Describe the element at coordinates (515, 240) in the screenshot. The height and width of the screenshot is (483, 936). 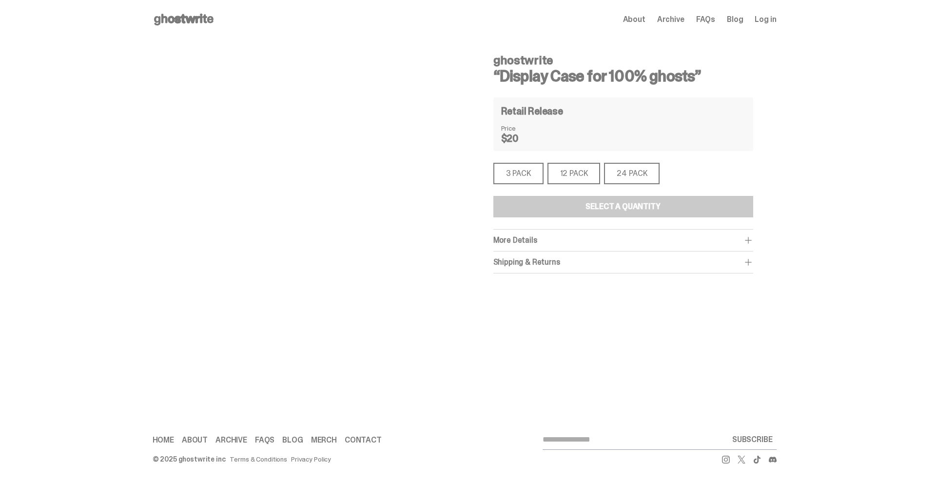
I see `span: More Details` at that location.